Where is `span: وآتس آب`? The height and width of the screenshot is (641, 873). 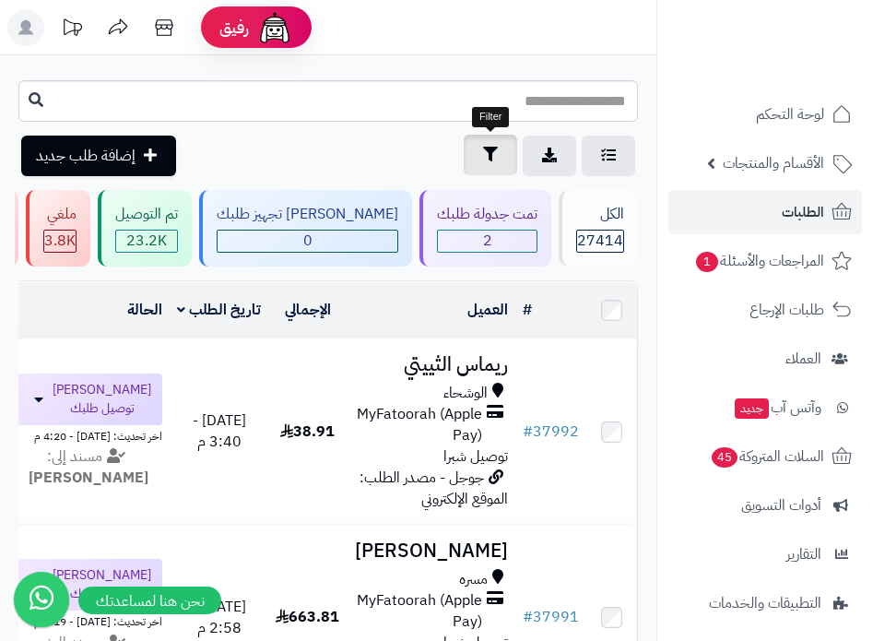 span: وآتس آب is located at coordinates (777, 407).